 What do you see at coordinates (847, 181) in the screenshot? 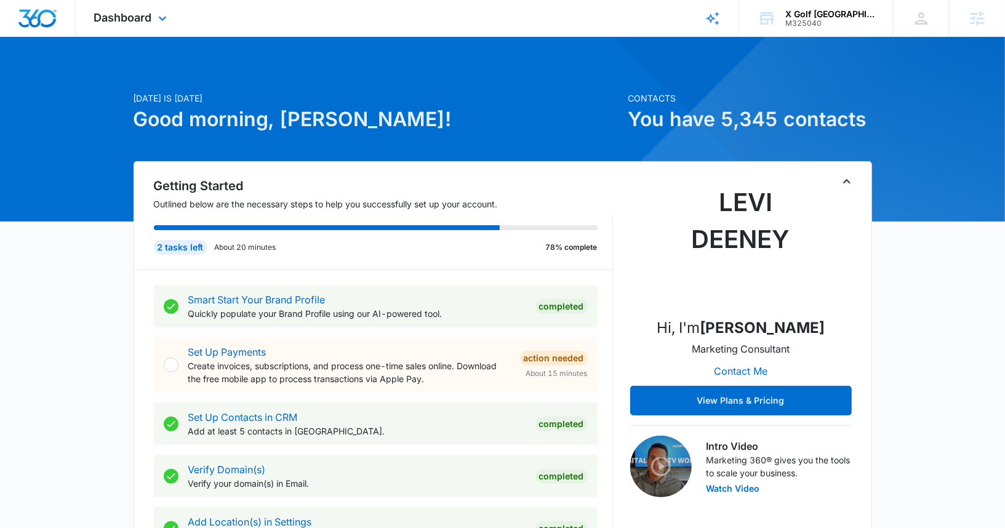
I see `button: Toggle Collapse` at bounding box center [847, 181].